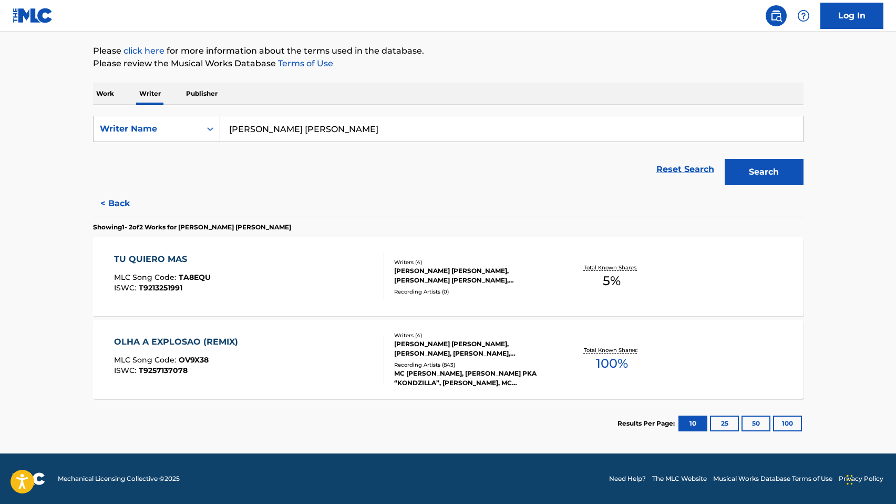  I want to click on img: logo, so click(29, 478).